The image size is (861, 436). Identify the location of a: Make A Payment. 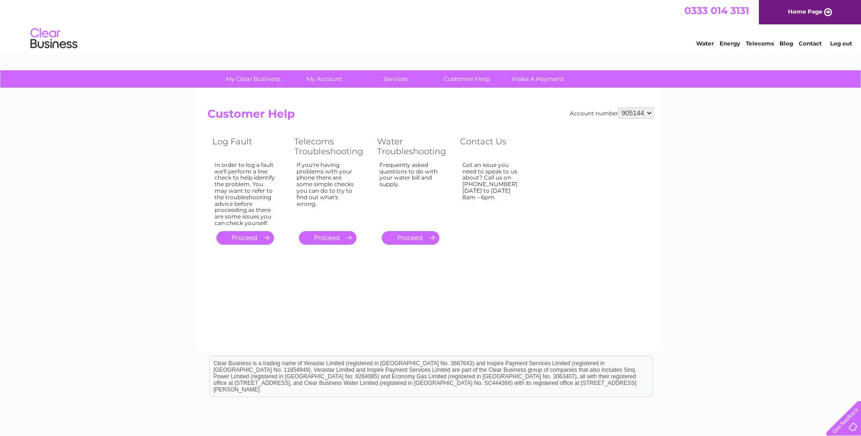
(538, 79).